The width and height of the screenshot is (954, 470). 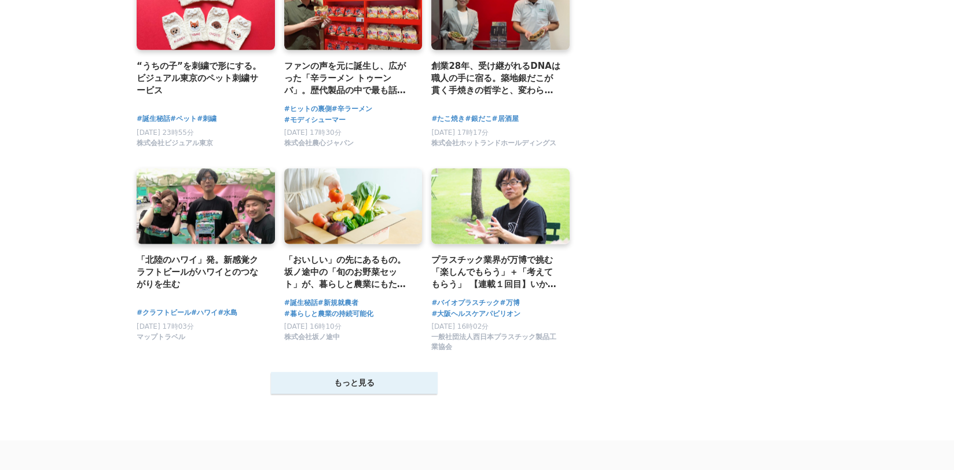 What do you see at coordinates (184, 119) in the screenshot?
I see `span: #ペット` at bounding box center [184, 119].